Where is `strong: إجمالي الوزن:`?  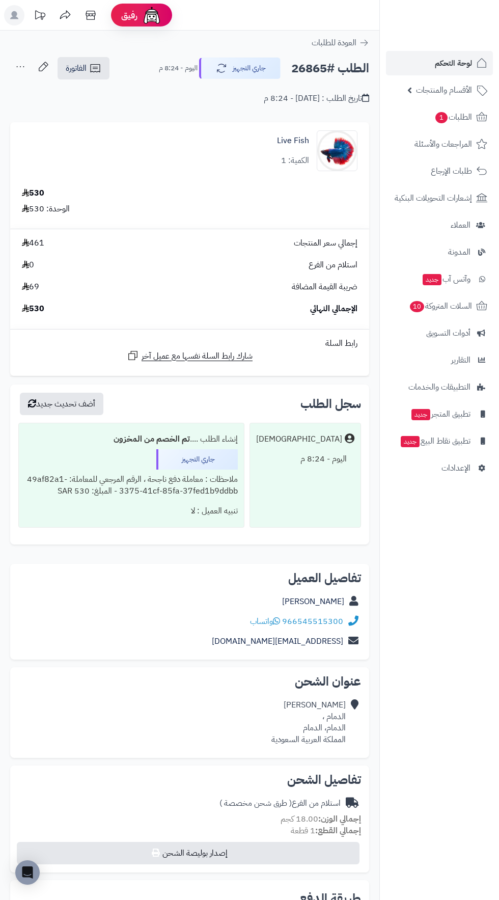 strong: إجمالي الوزن: is located at coordinates (340, 819).